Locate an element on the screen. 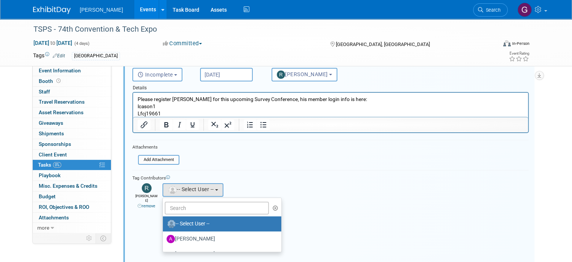 The height and width of the screenshot is (262, 572). img: Format-Inperson.png is located at coordinates (507, 43).